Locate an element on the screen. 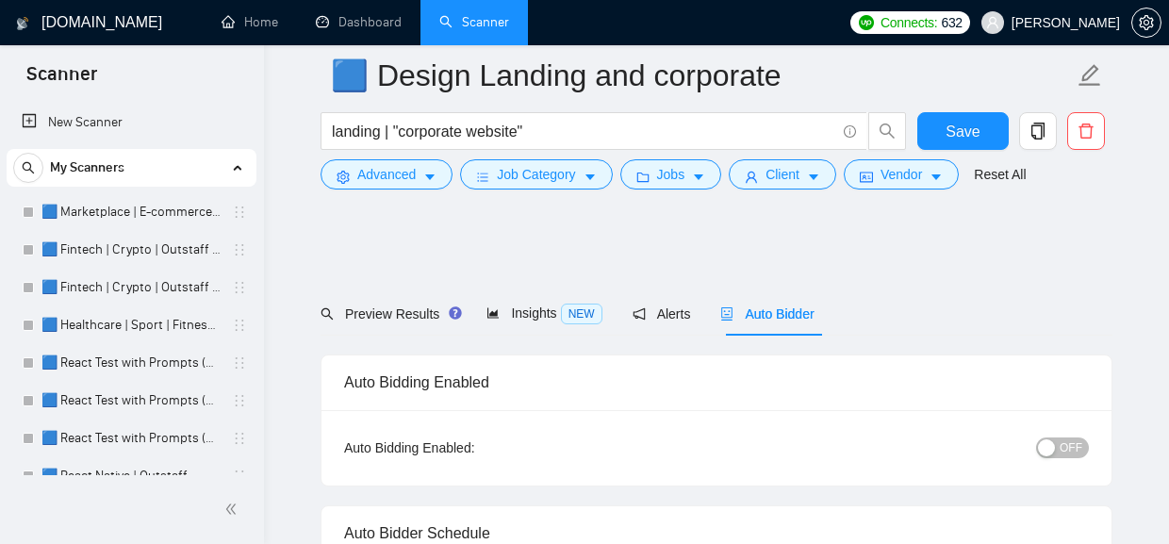 The width and height of the screenshot is (1169, 544). span: bars is located at coordinates (483, 176).